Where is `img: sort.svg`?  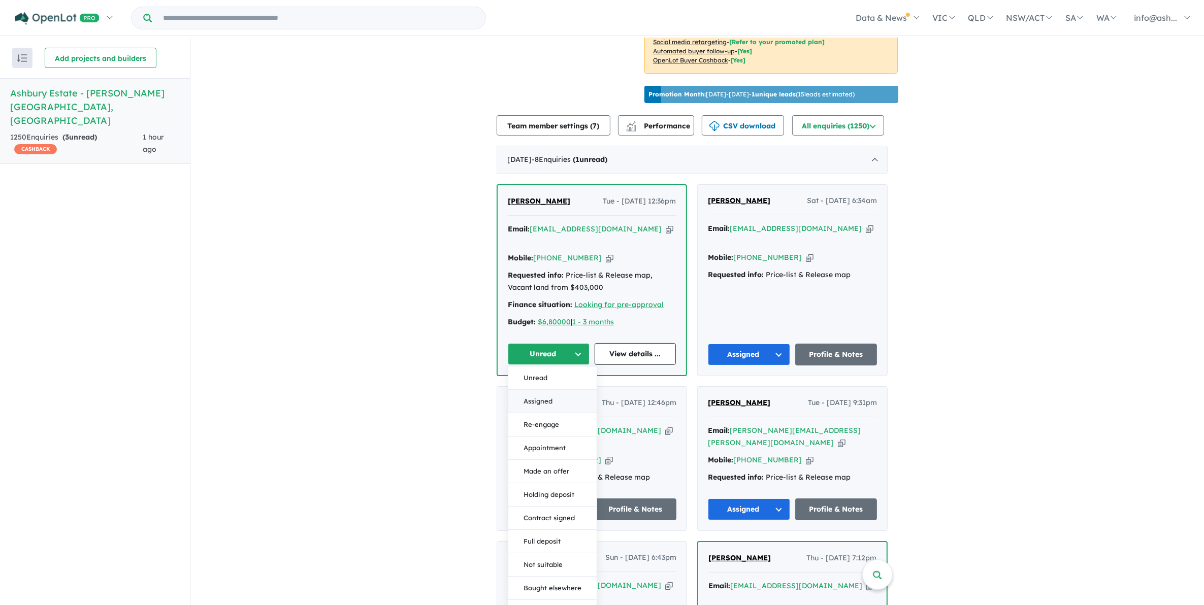 img: sort.svg is located at coordinates (22, 58).